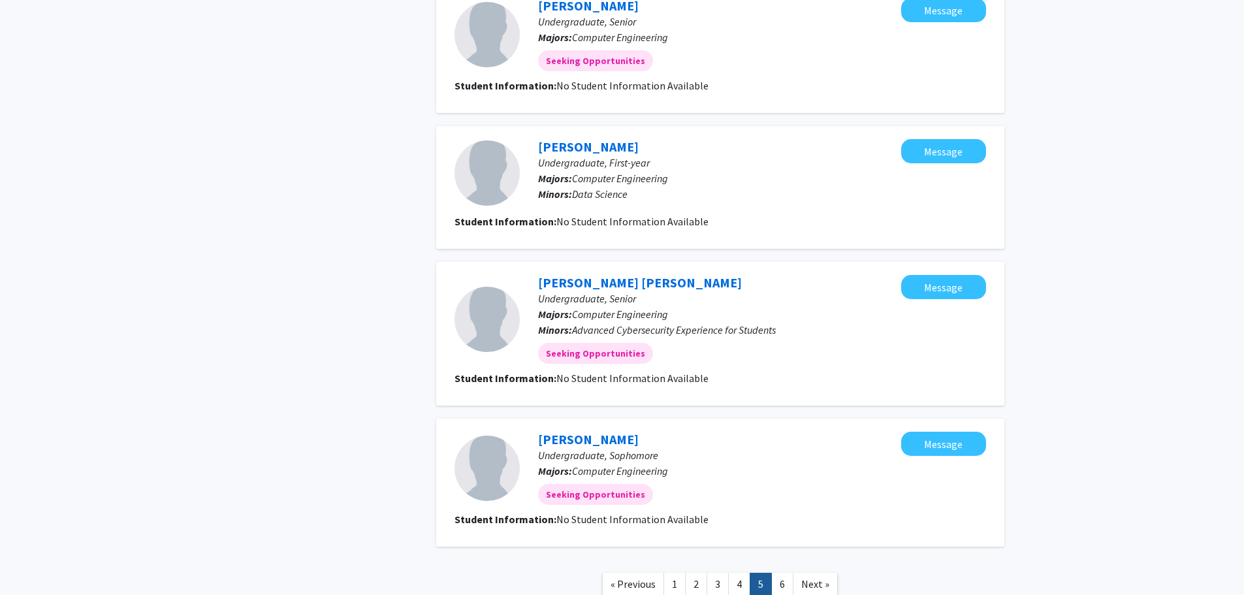 This screenshot has height=595, width=1244. Describe the element at coordinates (943, 151) in the screenshot. I see `button: Message Neha Trikha` at that location.